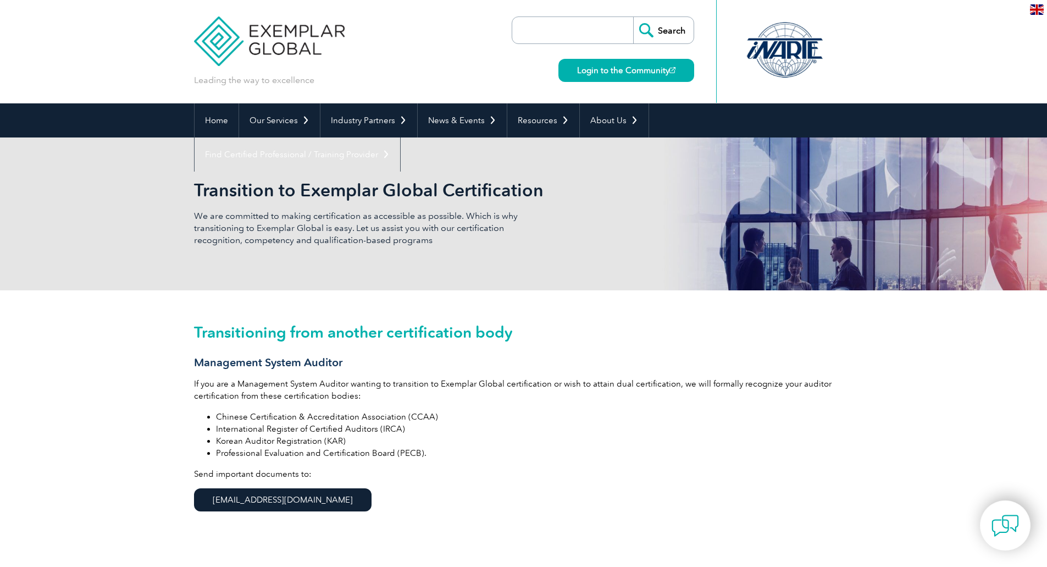 The image size is (1047, 567). What do you see at coordinates (254, 80) in the screenshot?
I see `p: Leading the way to excellence` at bounding box center [254, 80].